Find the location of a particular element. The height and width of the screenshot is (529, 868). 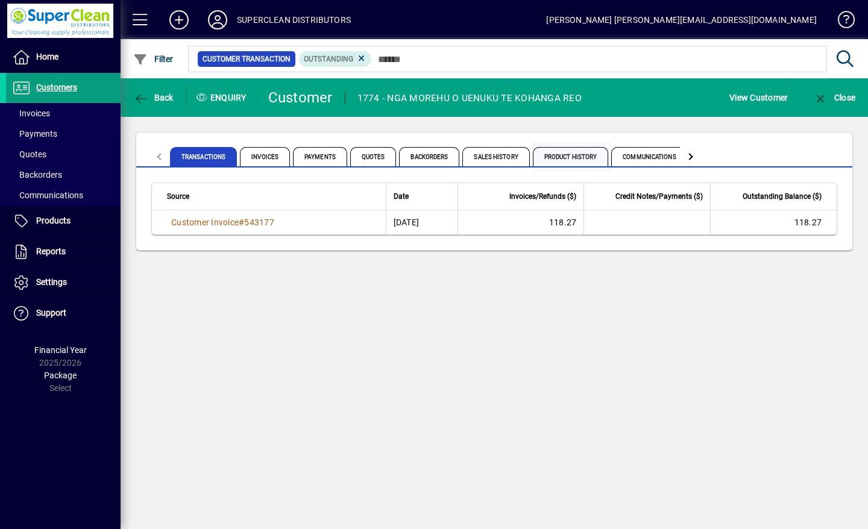

a: Settings is located at coordinates (63, 283).